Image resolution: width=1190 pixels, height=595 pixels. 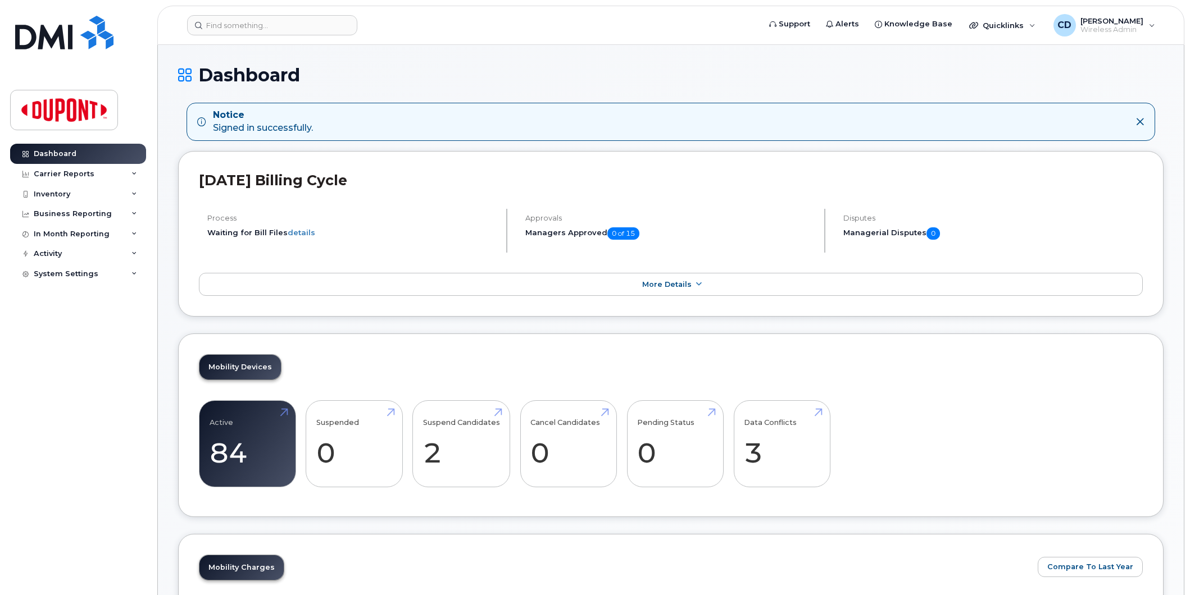 I want to click on a: Cancel Candidates 0, so click(x=568, y=444).